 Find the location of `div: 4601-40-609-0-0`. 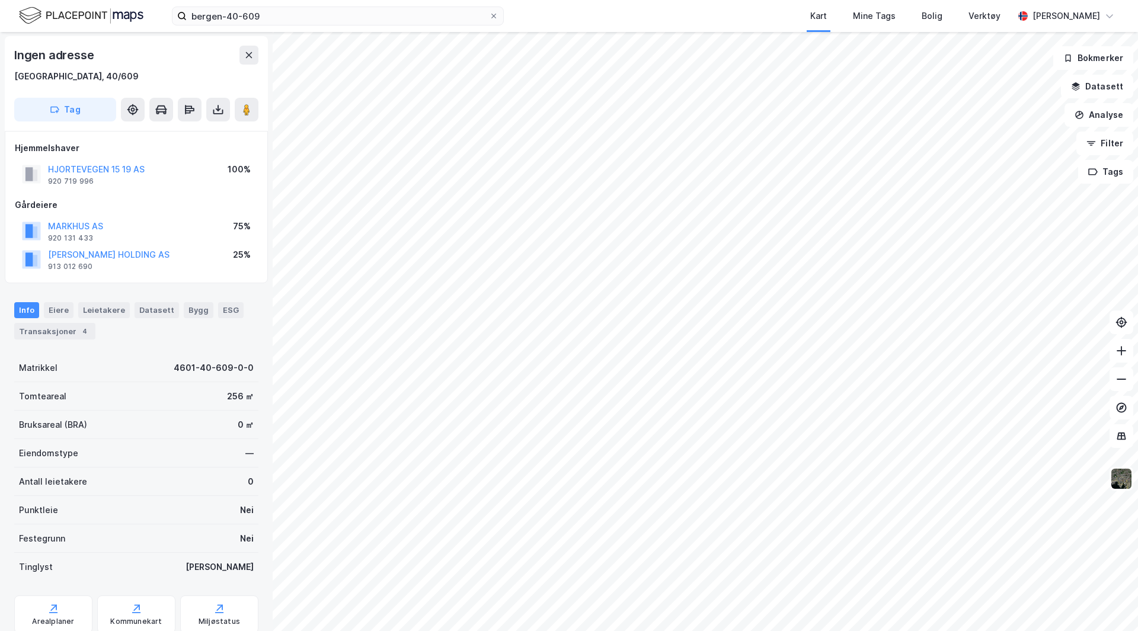

div: 4601-40-609-0-0 is located at coordinates (213, 368).